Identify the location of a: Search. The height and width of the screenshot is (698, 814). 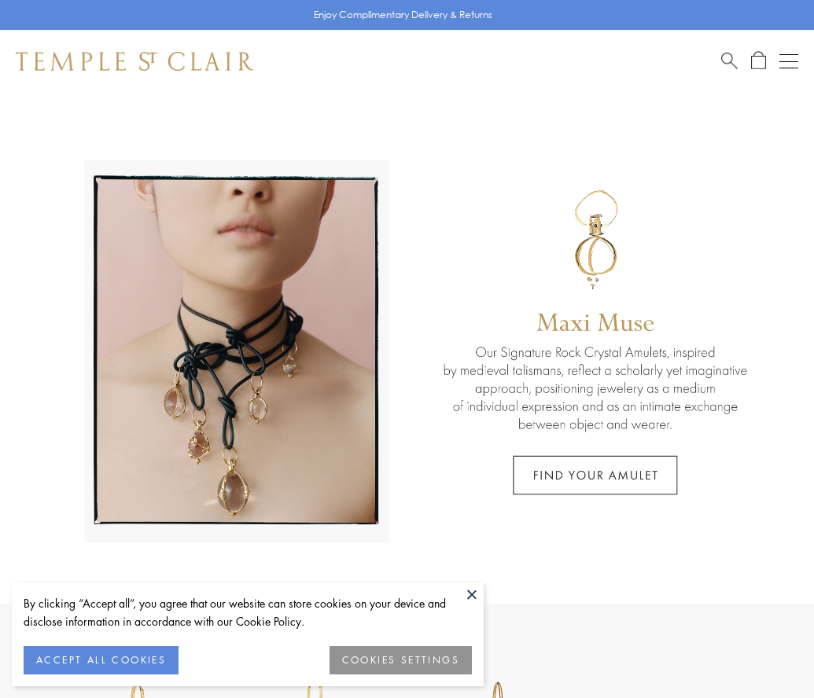
(729, 61).